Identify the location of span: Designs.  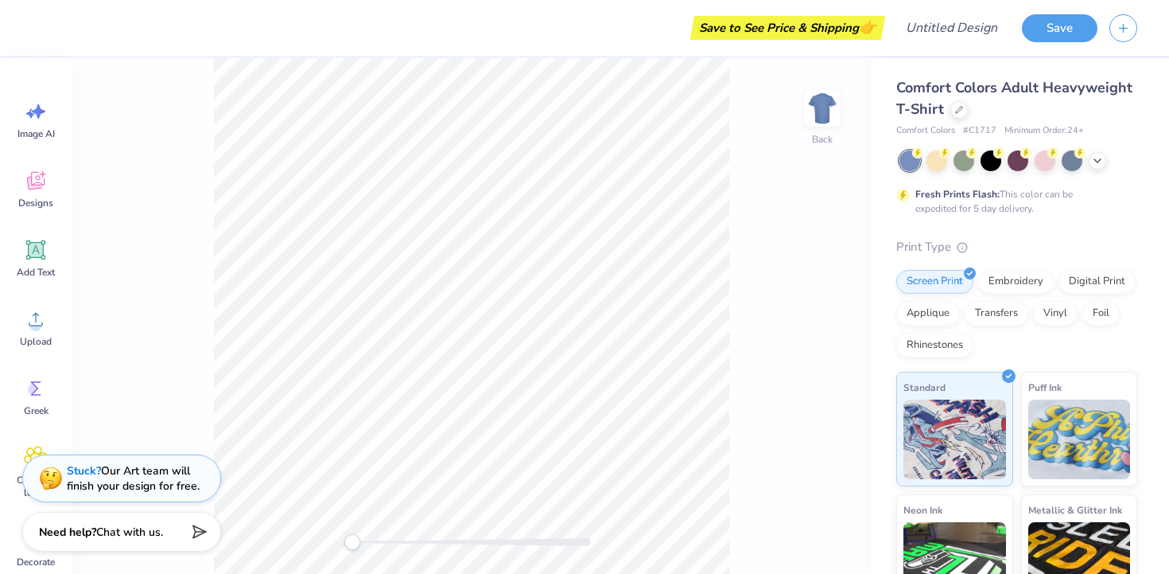
(36, 203).